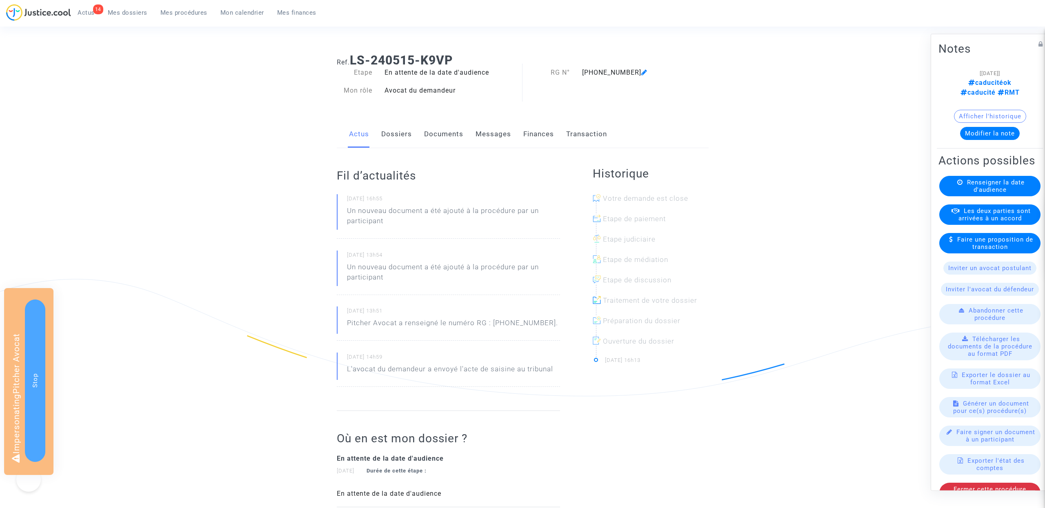 The height and width of the screenshot is (508, 1045). What do you see at coordinates (995, 243) in the screenshot?
I see `span: Faire une proposition de transaction` at bounding box center [995, 243].